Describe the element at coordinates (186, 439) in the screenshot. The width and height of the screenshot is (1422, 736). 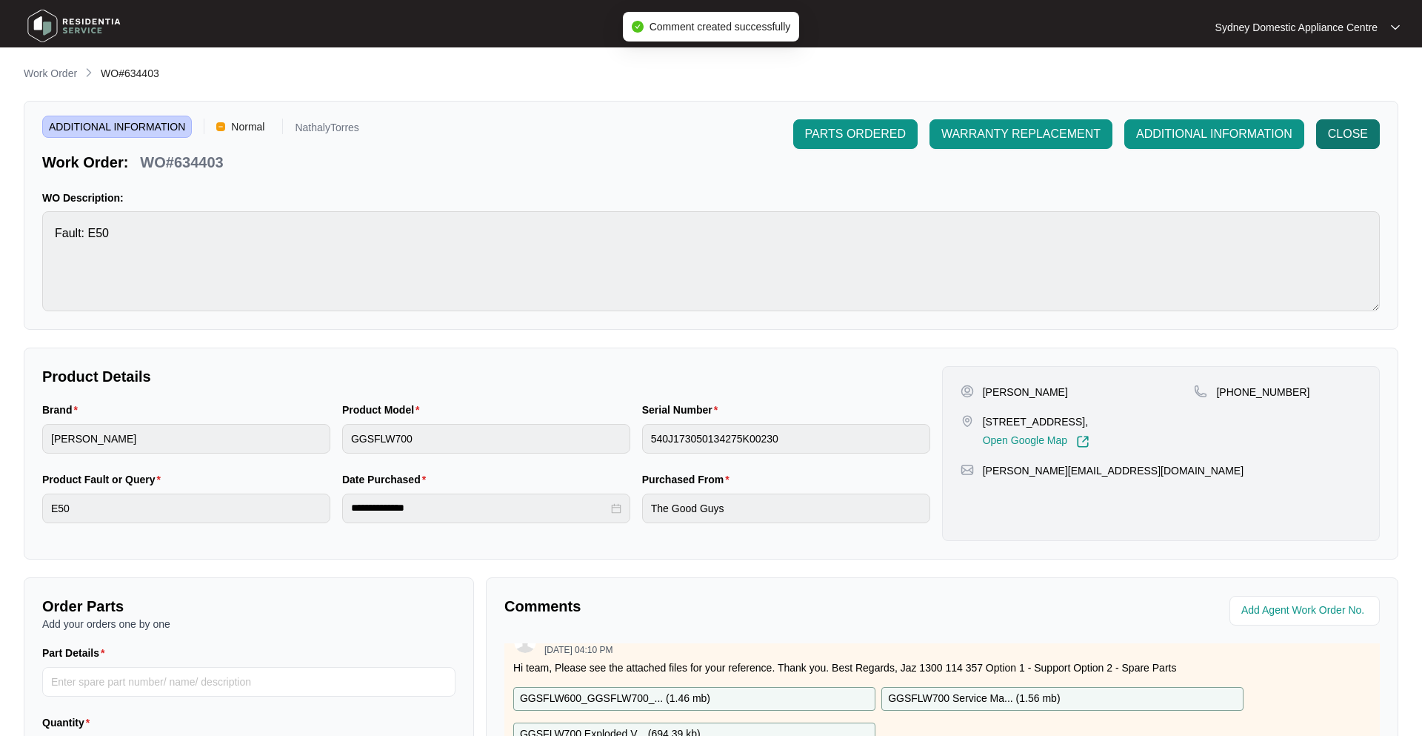
I see `input: Brand` at that location.